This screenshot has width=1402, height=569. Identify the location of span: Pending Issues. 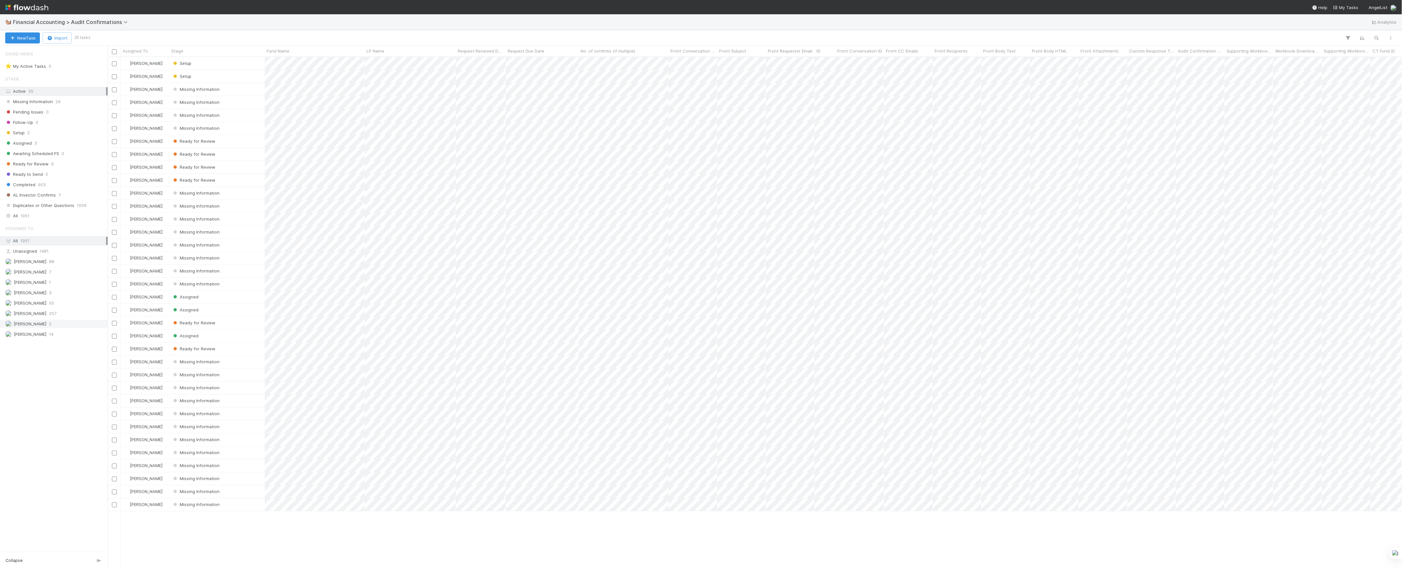
(24, 112).